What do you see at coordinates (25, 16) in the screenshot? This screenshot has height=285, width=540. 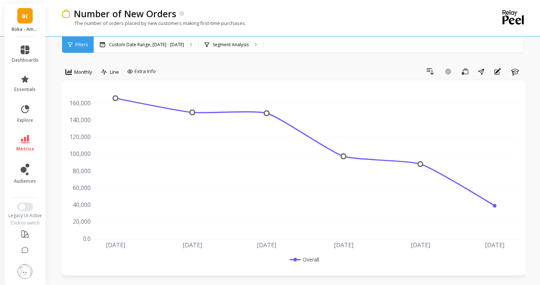 I see `span: B(` at bounding box center [25, 16].